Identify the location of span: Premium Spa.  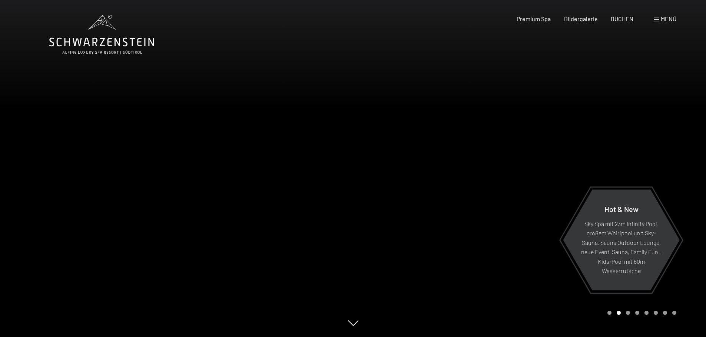
(533, 19).